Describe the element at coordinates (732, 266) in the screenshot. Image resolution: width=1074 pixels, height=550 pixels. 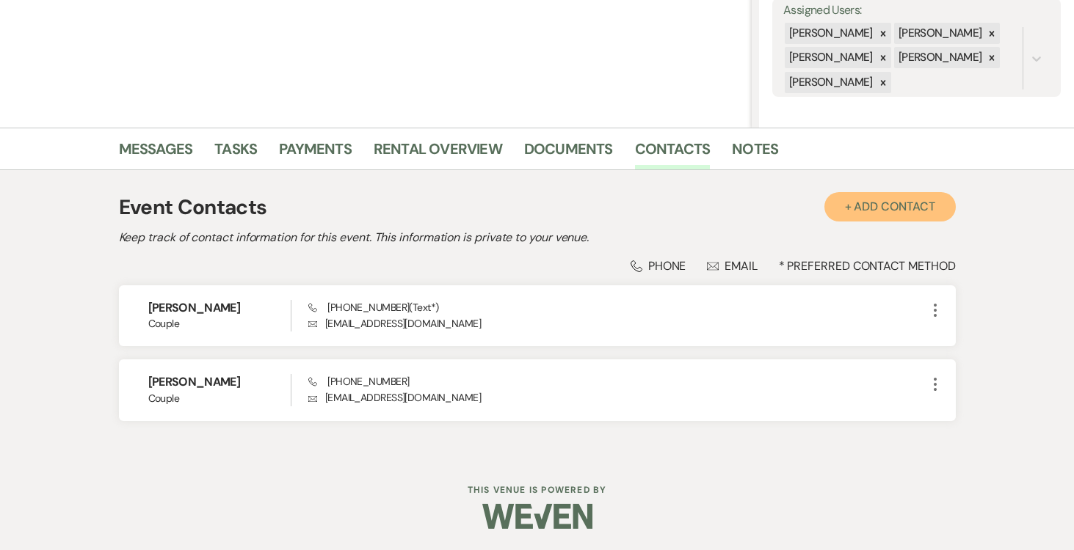
I see `div: Email` at that location.